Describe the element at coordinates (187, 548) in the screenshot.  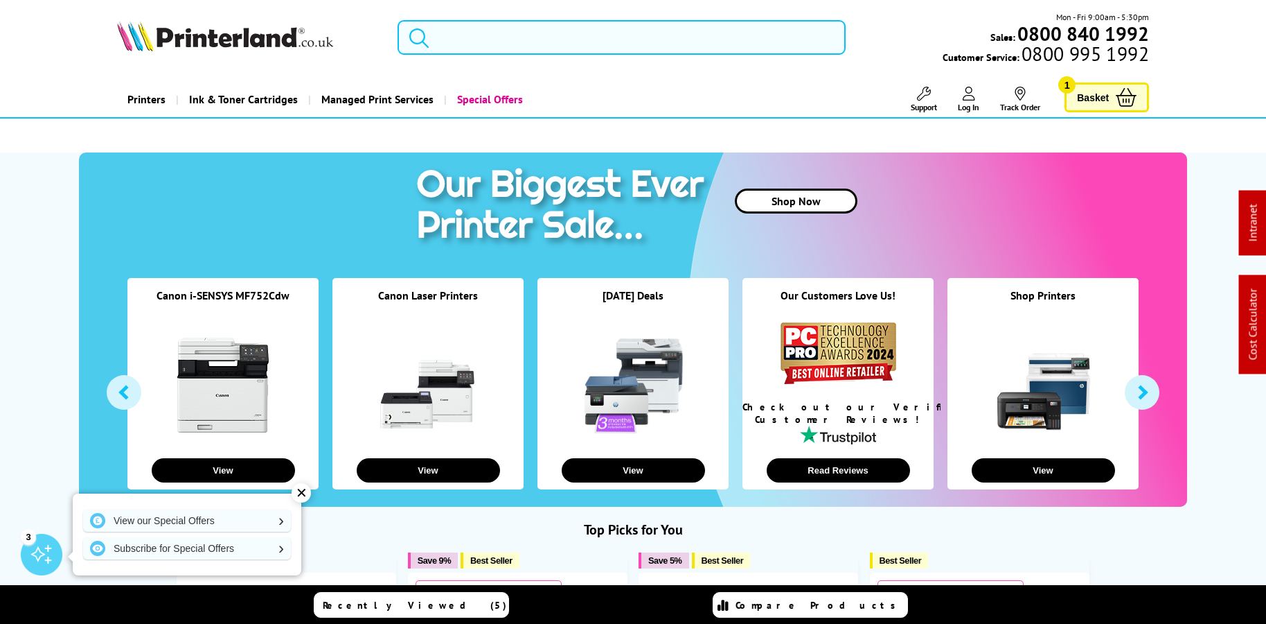
I see `a: Subscribe for Special Offers` at that location.